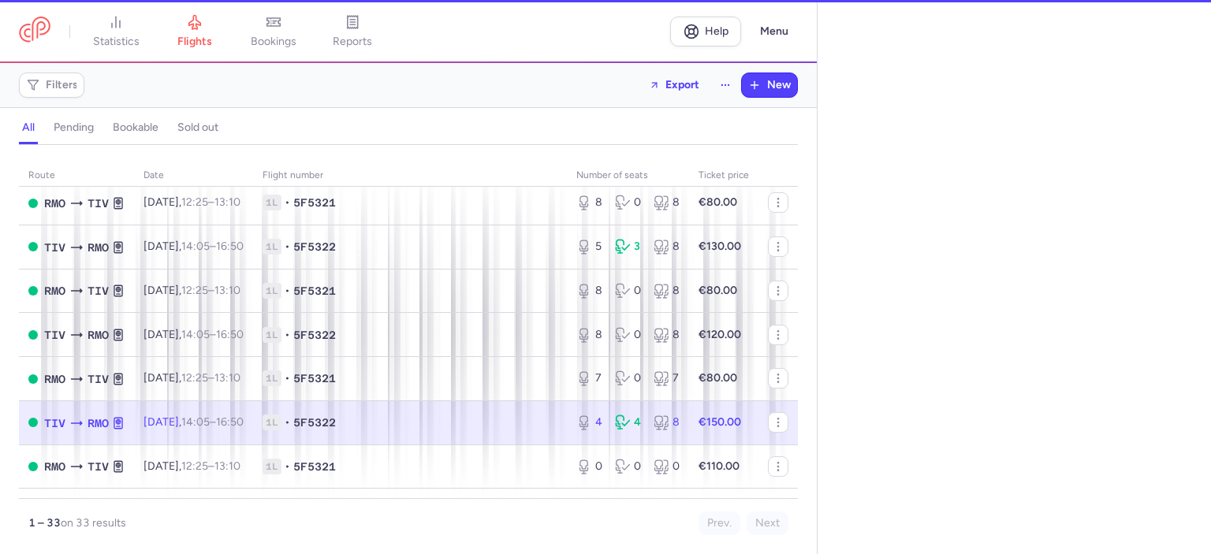 The image size is (1211, 554). I want to click on span: New, so click(779, 85).